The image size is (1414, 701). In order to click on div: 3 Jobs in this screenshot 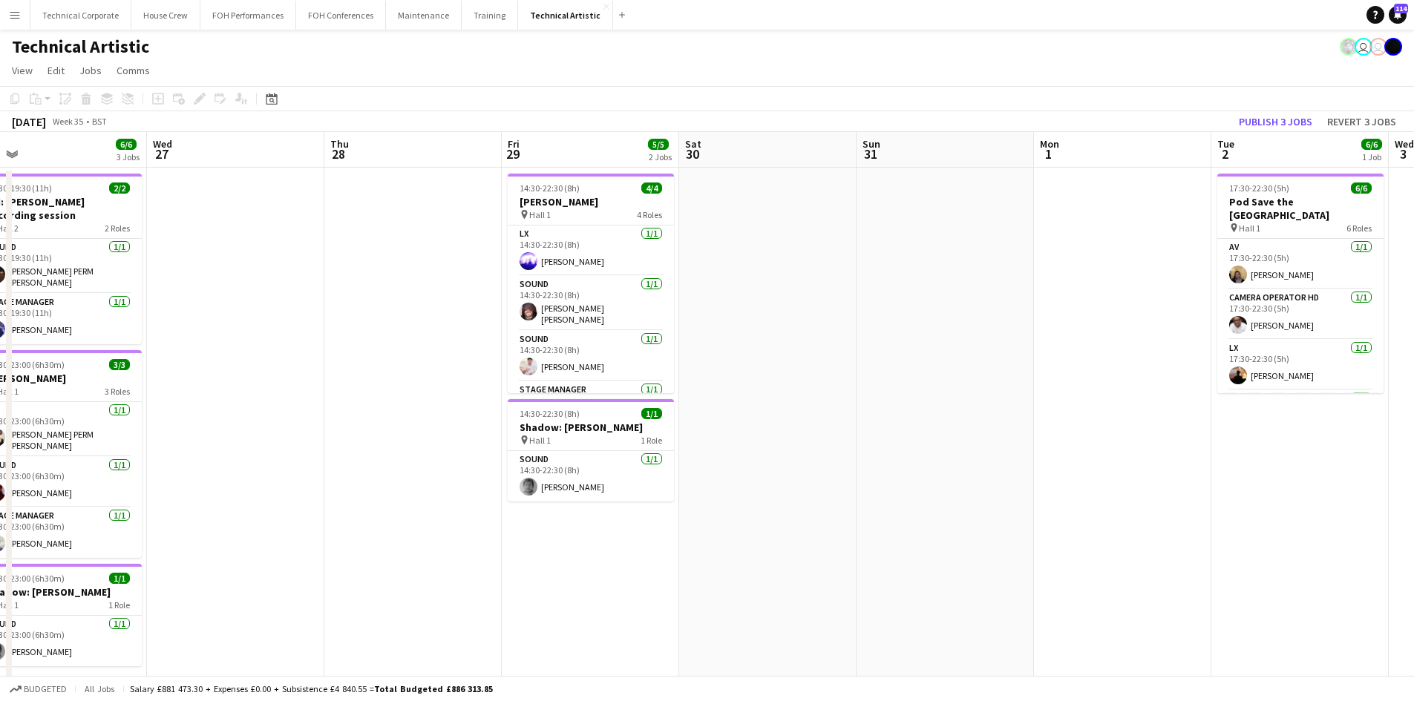, I will do `click(128, 157)`.